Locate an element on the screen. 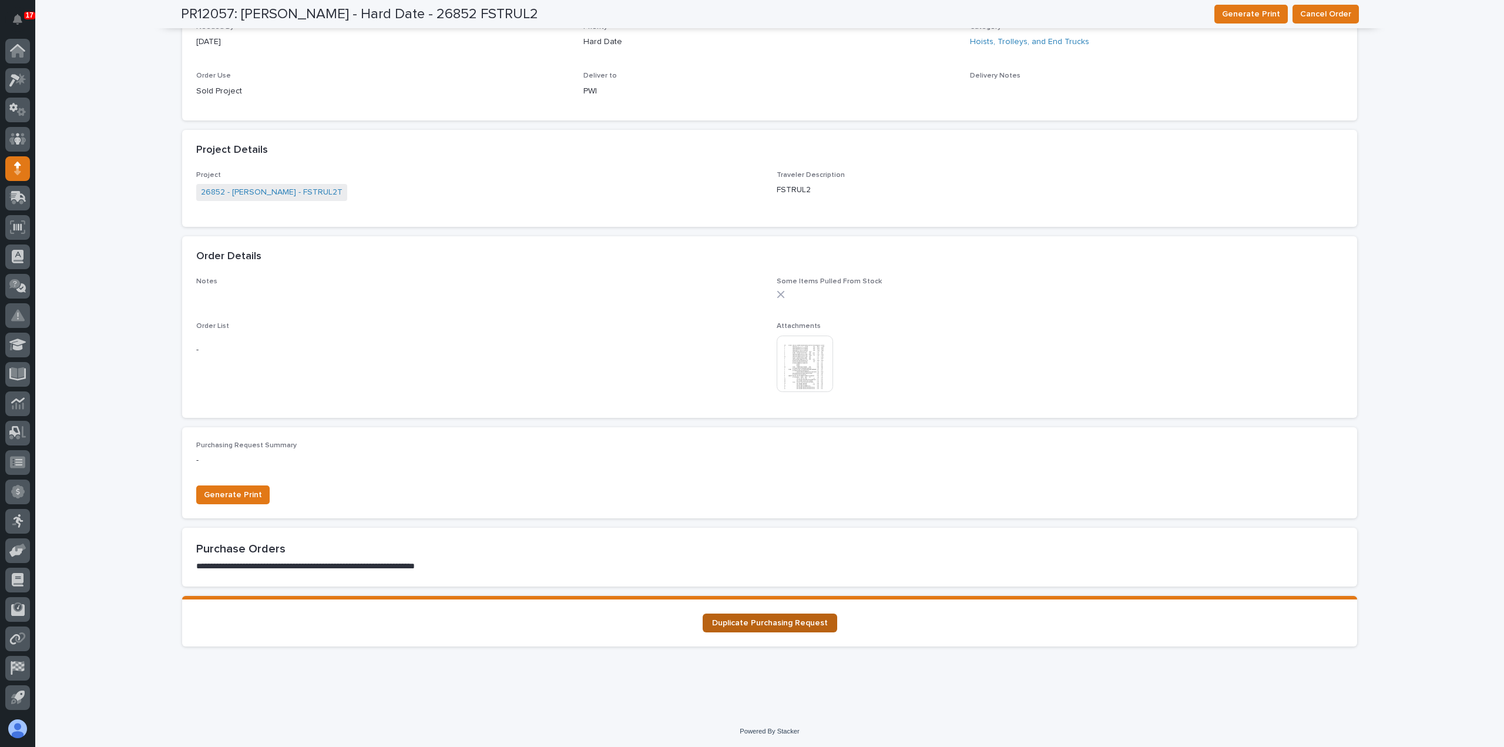 The height and width of the screenshot is (747, 1504). span: Duplicate Purchasing Request is located at coordinates (770, 623).